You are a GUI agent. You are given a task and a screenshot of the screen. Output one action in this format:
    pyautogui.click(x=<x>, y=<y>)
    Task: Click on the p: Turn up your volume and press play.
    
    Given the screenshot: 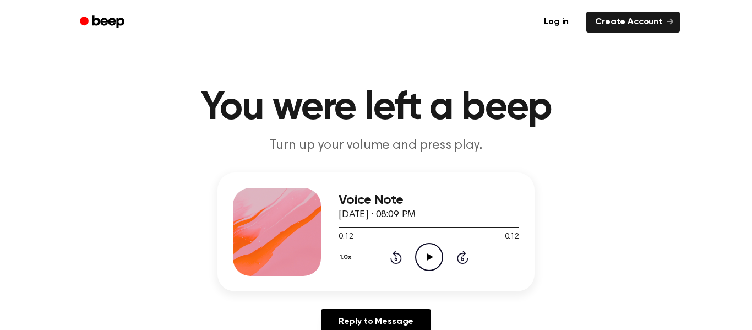 What is the action you would take?
    pyautogui.click(x=376, y=145)
    